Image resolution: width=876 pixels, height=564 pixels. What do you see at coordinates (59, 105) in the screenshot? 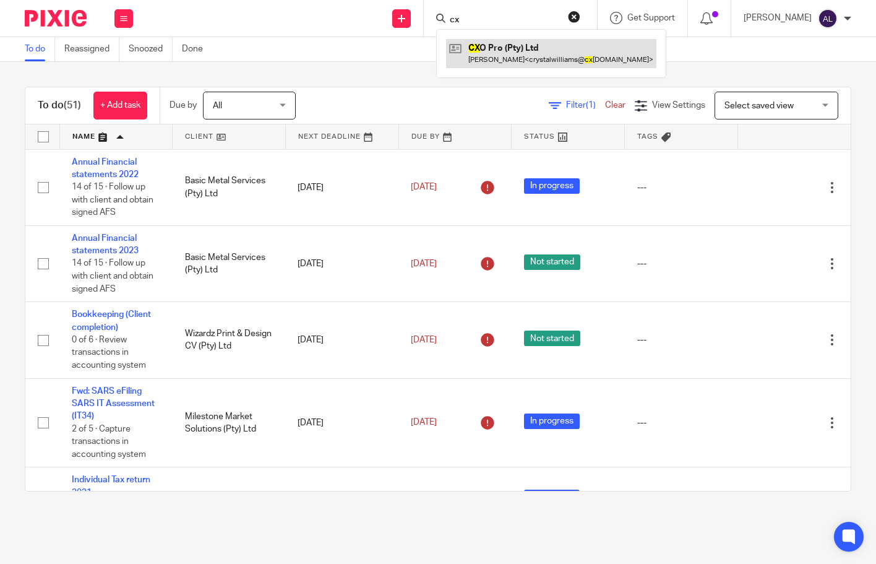
I see `h1: To do` at bounding box center [59, 105].